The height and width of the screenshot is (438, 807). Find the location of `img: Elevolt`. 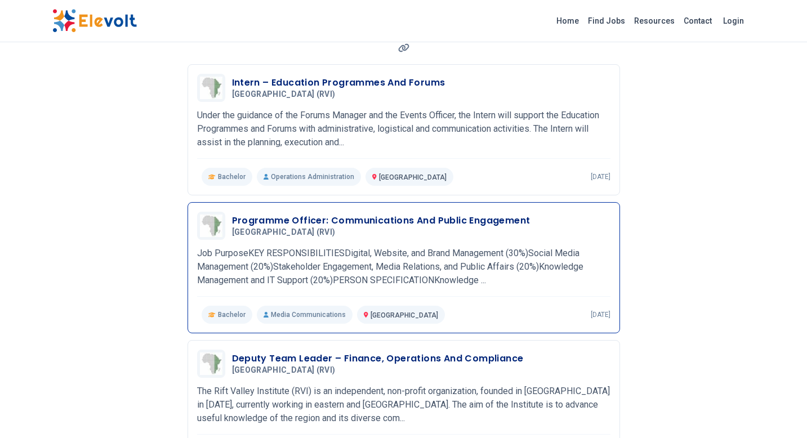

img: Elevolt is located at coordinates (95, 21).